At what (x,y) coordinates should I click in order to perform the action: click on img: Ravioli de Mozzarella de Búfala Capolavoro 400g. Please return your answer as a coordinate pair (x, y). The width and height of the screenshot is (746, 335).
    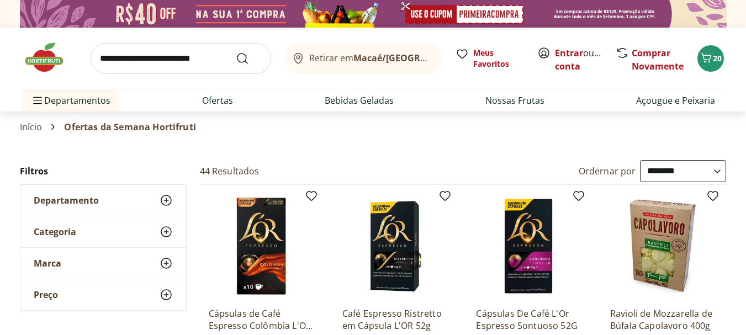
    Looking at the image, I should click on (663, 246).